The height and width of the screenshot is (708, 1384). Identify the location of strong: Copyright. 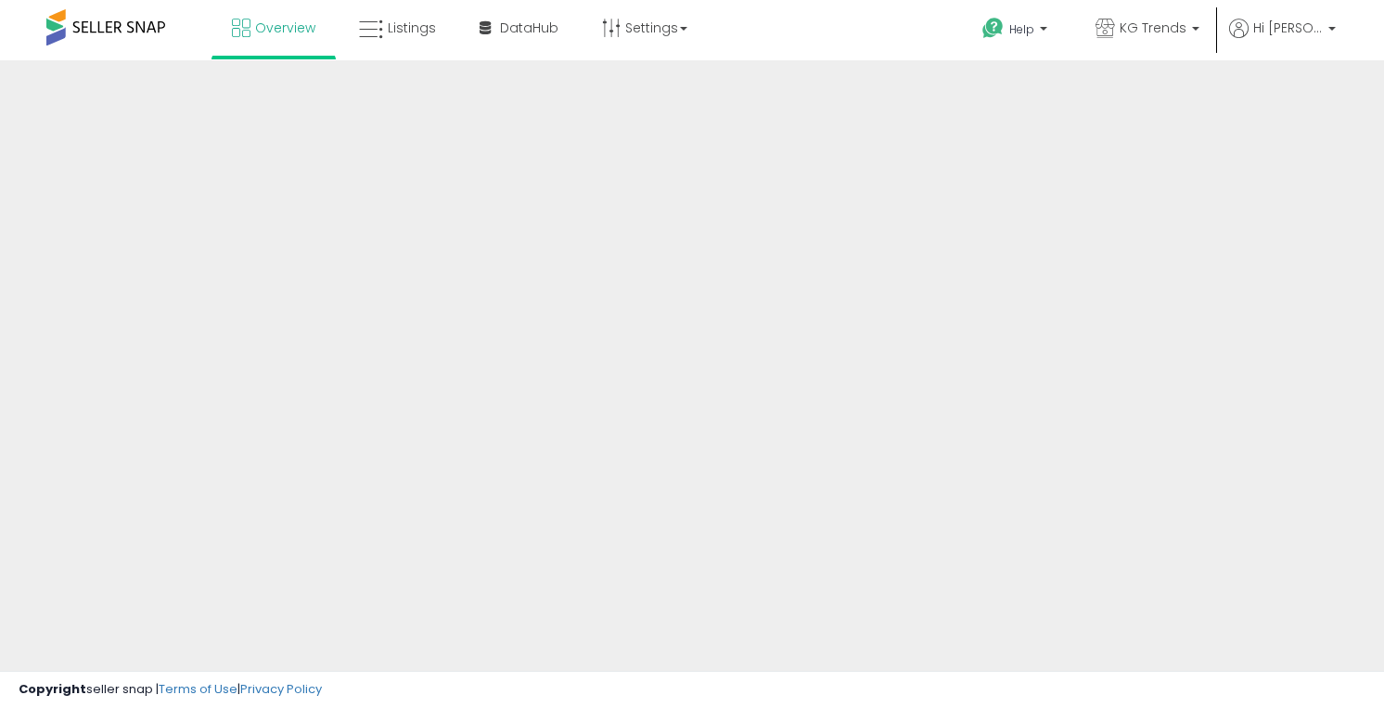
(52, 688).